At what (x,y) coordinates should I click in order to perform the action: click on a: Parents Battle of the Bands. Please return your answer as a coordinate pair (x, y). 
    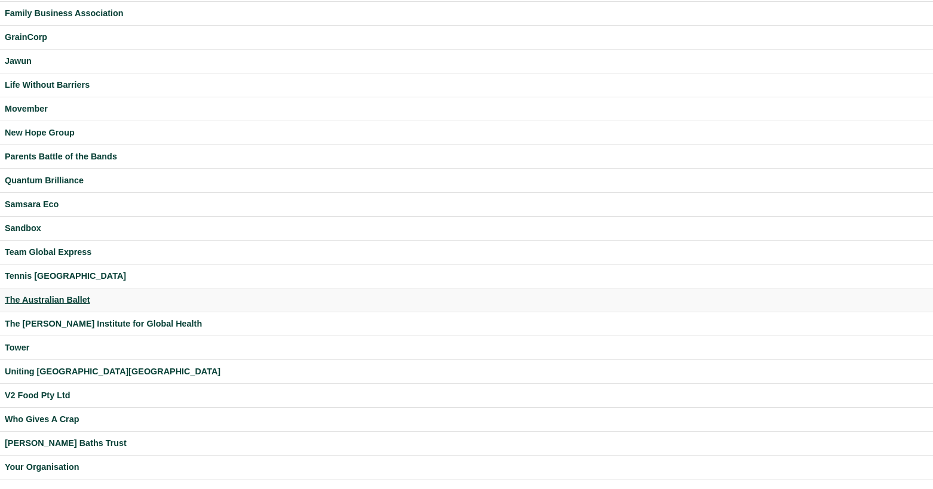
    Looking at the image, I should click on (467, 157).